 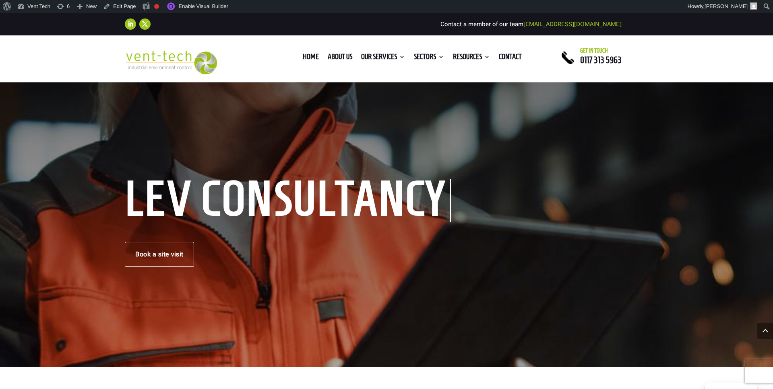 What do you see at coordinates (157, 6) in the screenshot?
I see `div: Focus keyphrase not set` at bounding box center [157, 6].